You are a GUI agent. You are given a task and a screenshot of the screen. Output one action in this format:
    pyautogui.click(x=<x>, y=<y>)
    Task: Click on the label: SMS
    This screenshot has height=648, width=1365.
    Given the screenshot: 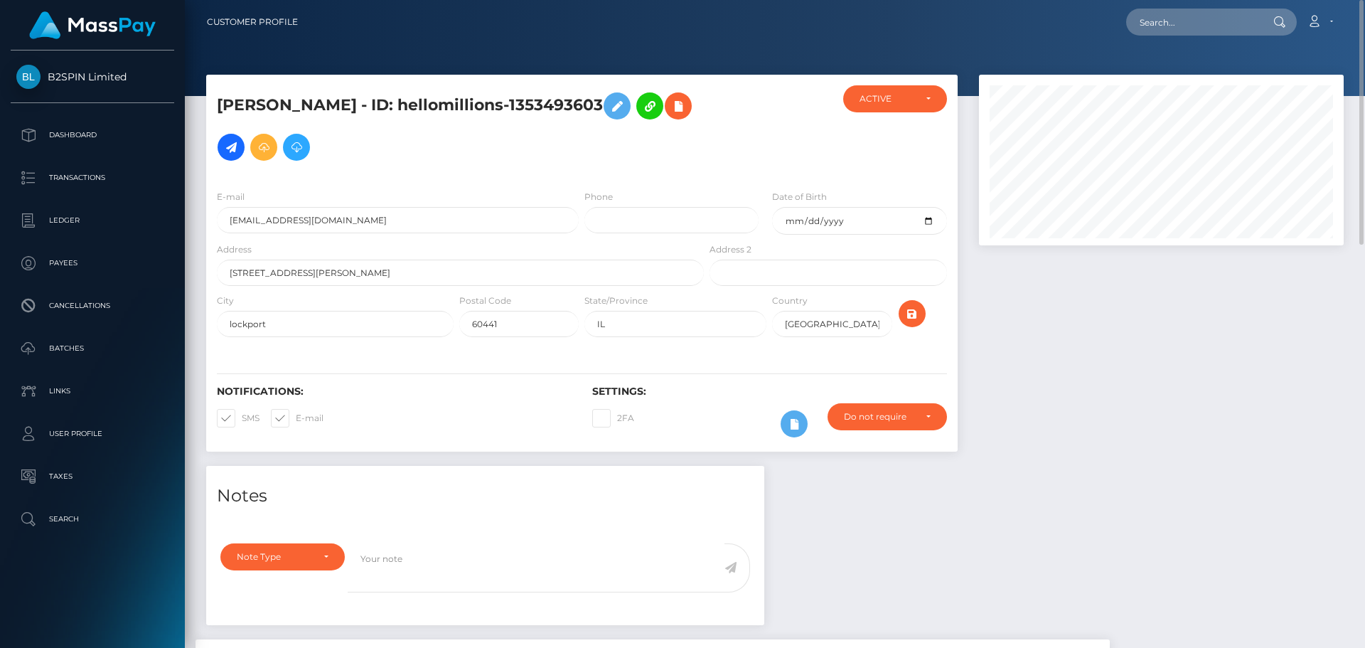 What is the action you would take?
    pyautogui.click(x=238, y=418)
    